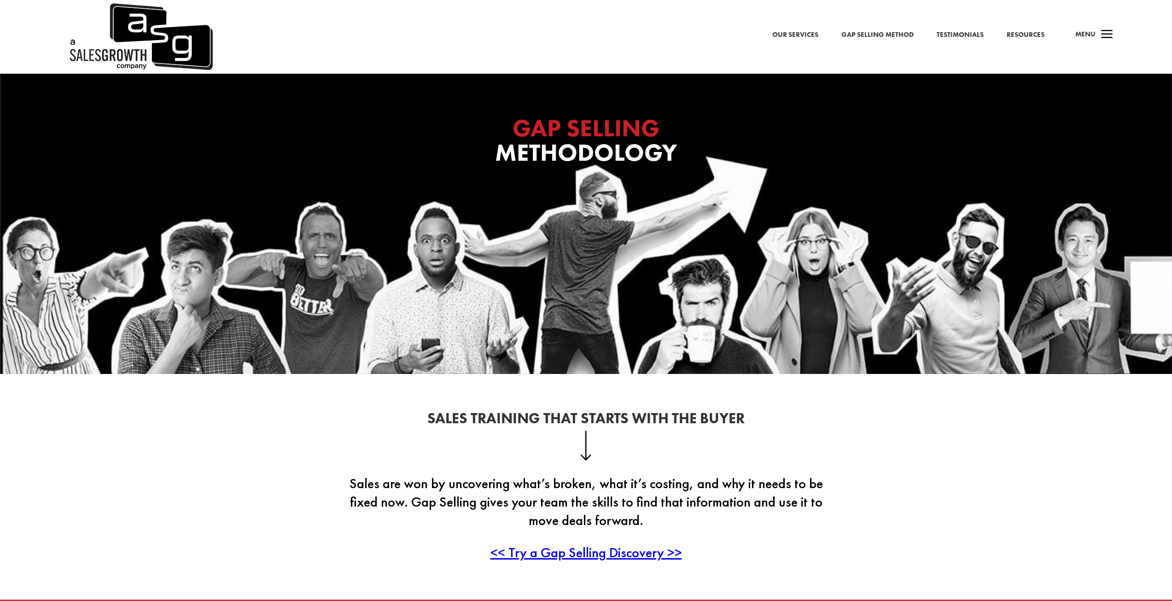 The width and height of the screenshot is (1172, 601). What do you see at coordinates (960, 35) in the screenshot?
I see `a: Testimonials` at bounding box center [960, 35].